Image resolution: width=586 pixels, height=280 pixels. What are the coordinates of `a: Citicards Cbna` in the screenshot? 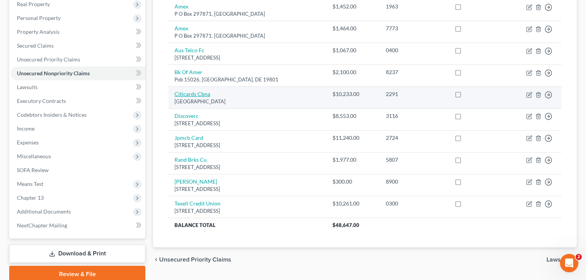 It's located at (192, 94).